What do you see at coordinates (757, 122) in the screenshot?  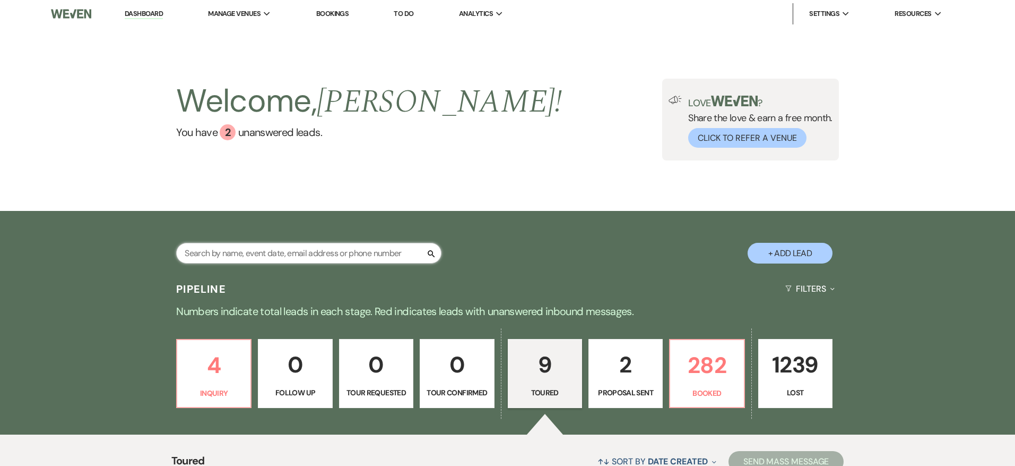 I see `div: Share the love & earn a free month.` at bounding box center [757, 122].